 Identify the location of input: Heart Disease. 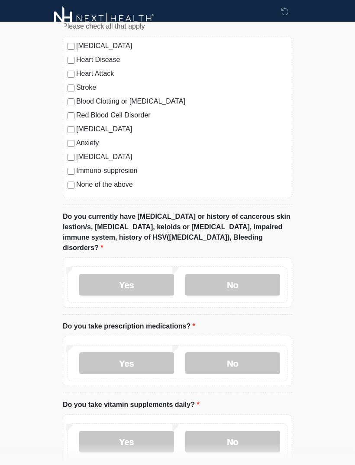
(71, 61).